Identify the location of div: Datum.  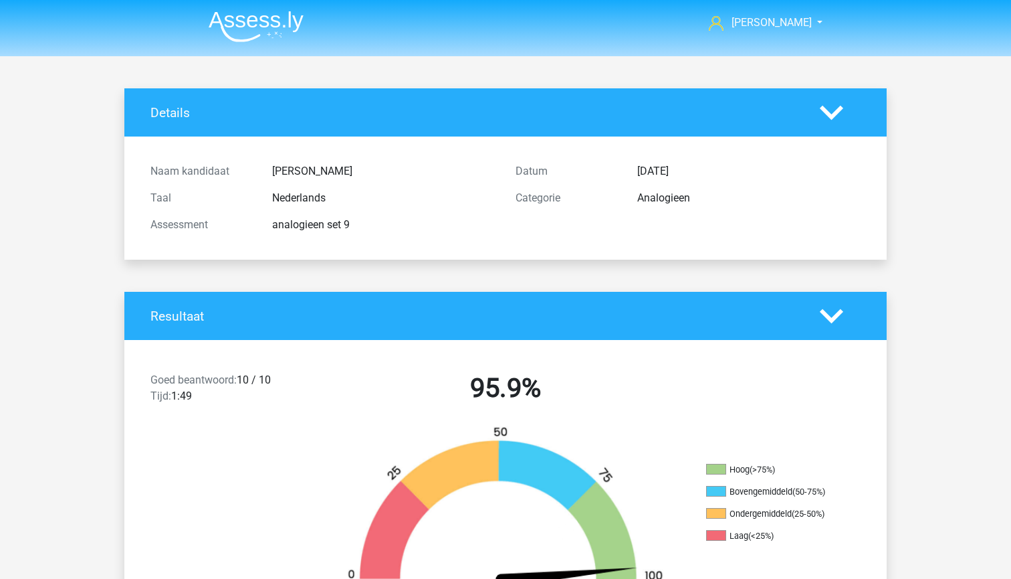
(566, 171).